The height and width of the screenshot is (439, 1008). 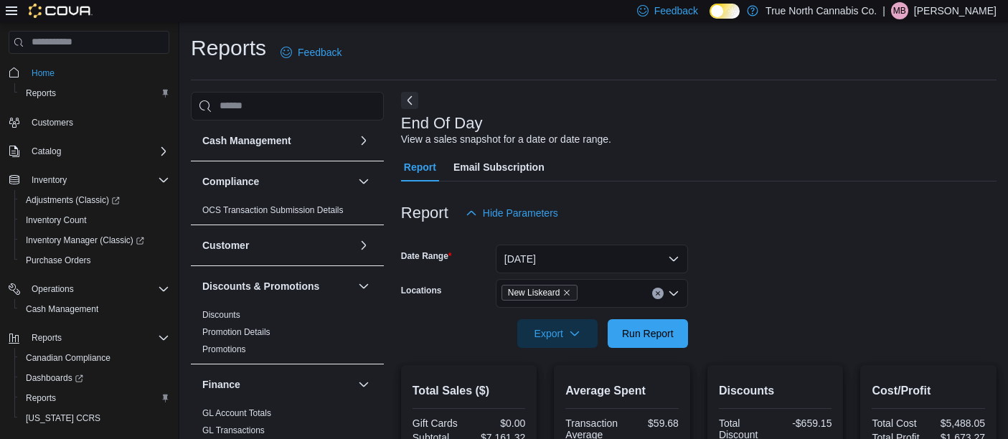 What do you see at coordinates (520, 213) in the screenshot?
I see `span: Hide Parameters` at bounding box center [520, 213].